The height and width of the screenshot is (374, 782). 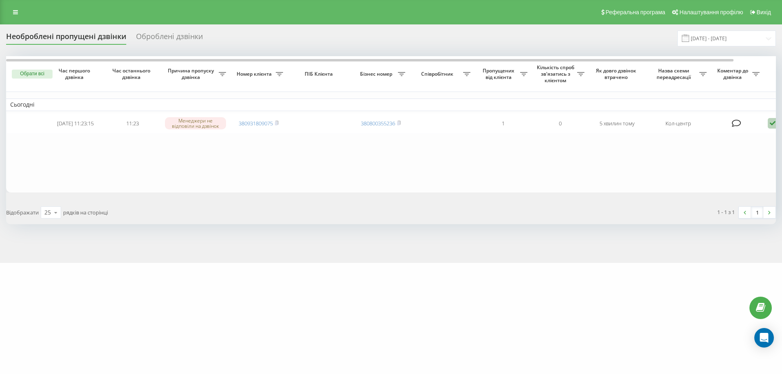 What do you see at coordinates (320, 74) in the screenshot?
I see `span: ПІБ Клієнта` at bounding box center [320, 74].